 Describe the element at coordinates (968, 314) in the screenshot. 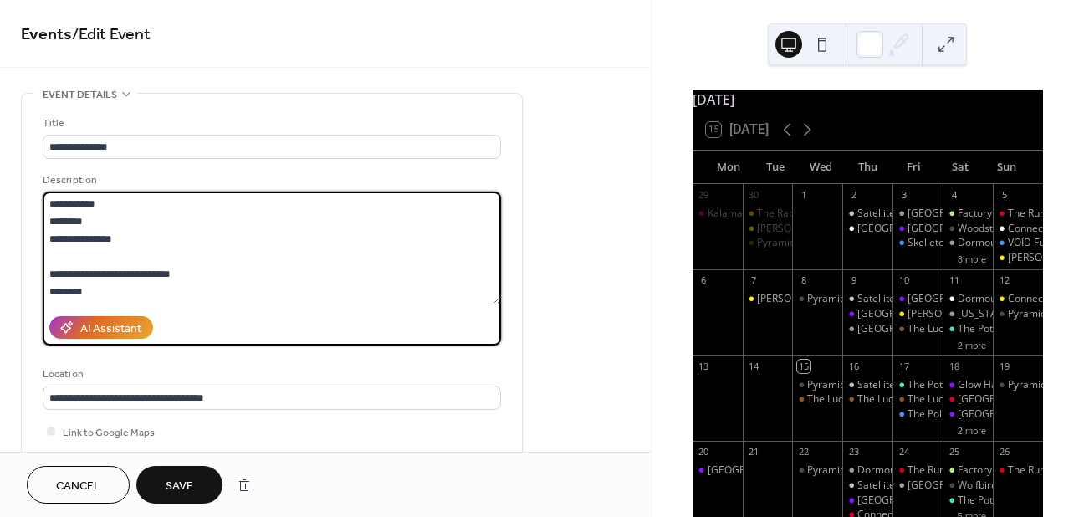

I see `div: Washington Avenue Arts & Culture Crawl` at that location.